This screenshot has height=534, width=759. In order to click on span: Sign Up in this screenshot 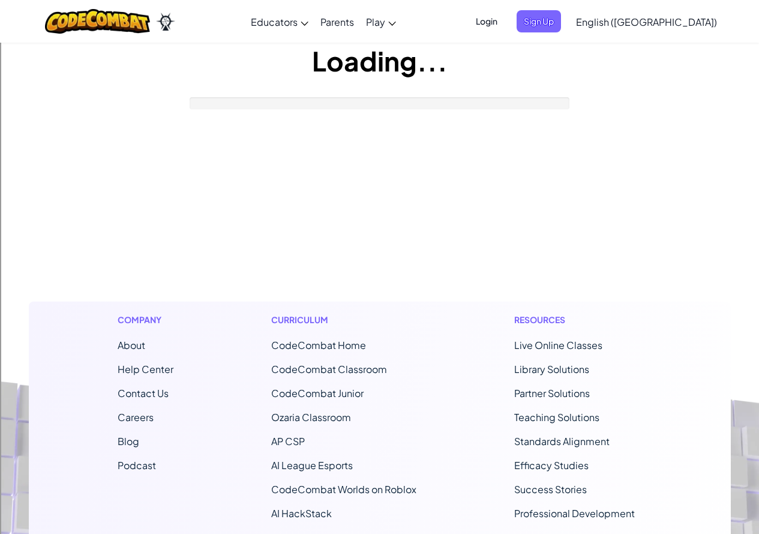, I will do `click(539, 21)`.